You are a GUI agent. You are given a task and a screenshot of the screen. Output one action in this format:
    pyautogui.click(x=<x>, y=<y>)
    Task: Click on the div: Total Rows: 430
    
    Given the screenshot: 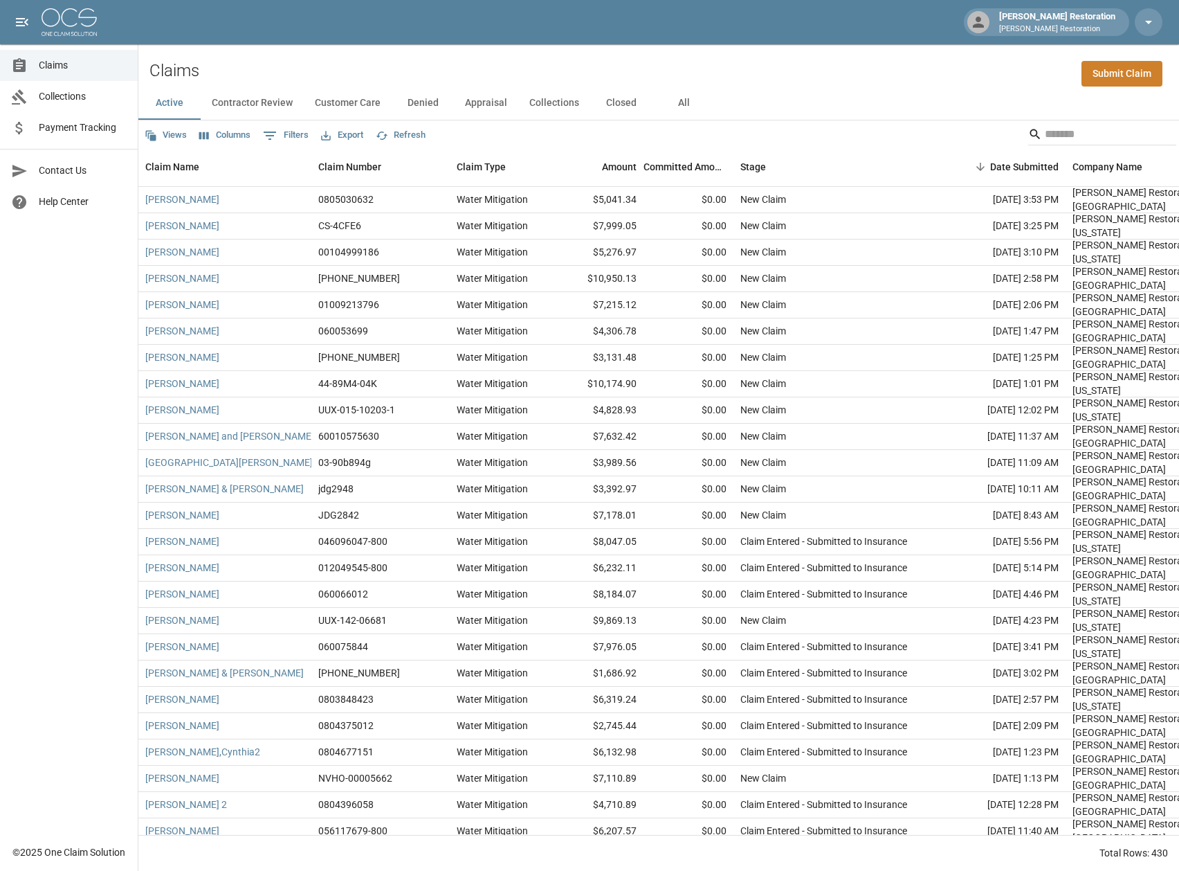 What is the action you would take?
    pyautogui.click(x=1134, y=853)
    